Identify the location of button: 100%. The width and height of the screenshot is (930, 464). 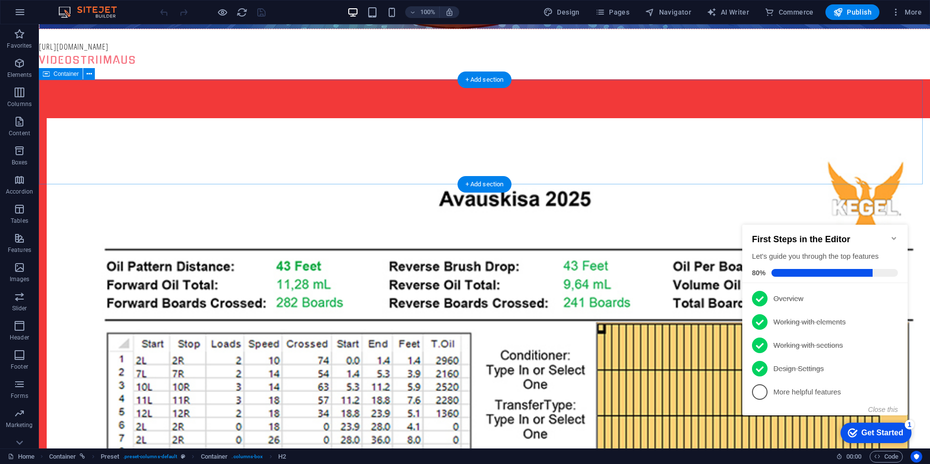
(422, 12).